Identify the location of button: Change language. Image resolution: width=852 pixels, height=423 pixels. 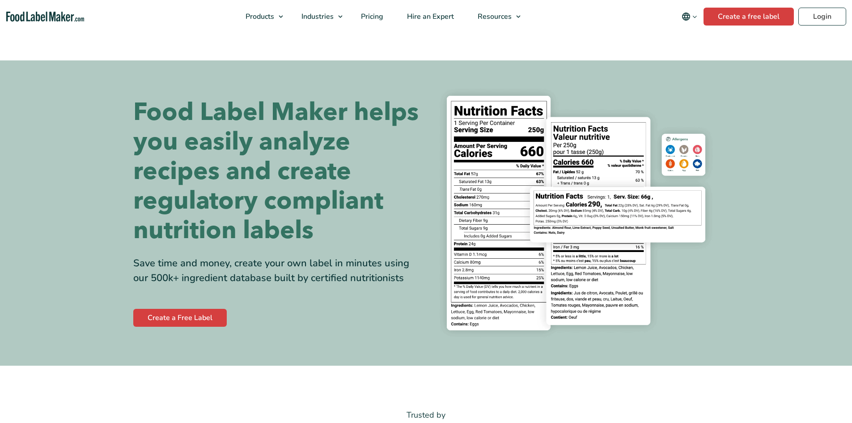
(689, 17).